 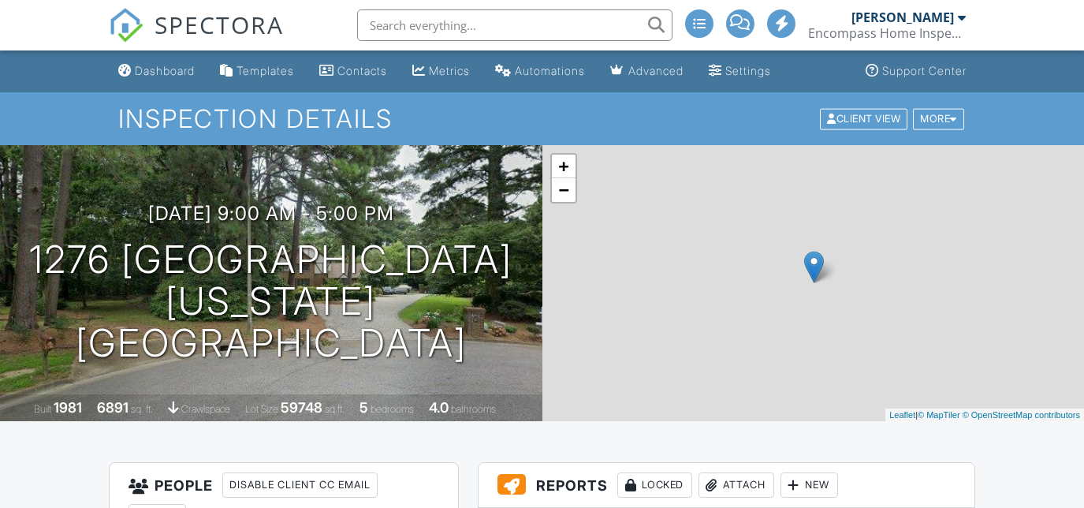 I want to click on a: Metrics, so click(x=441, y=71).